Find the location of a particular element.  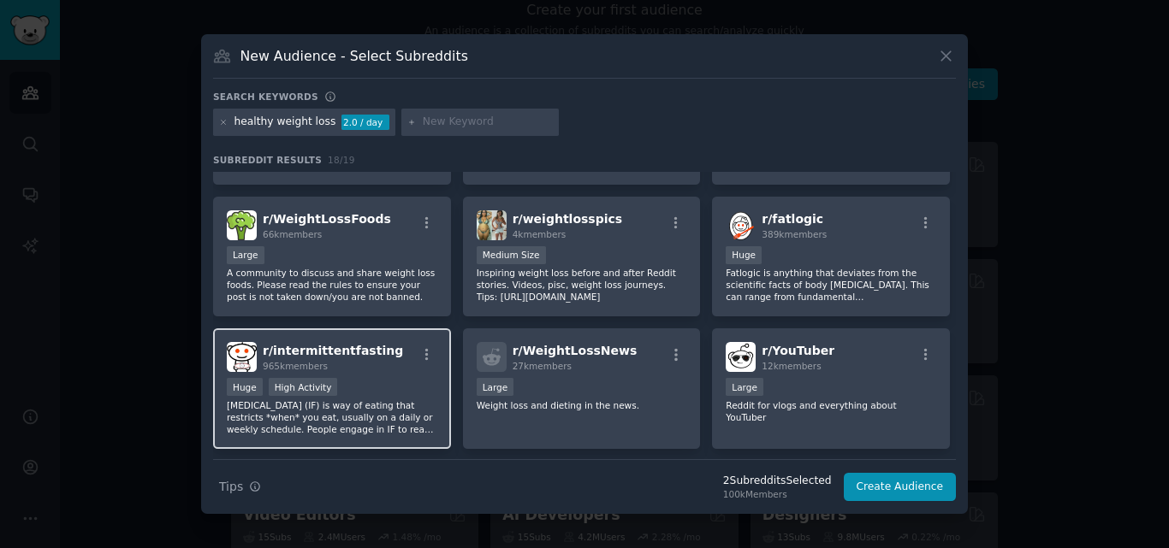

span: r/ WeightLossFoods is located at coordinates (327, 219).